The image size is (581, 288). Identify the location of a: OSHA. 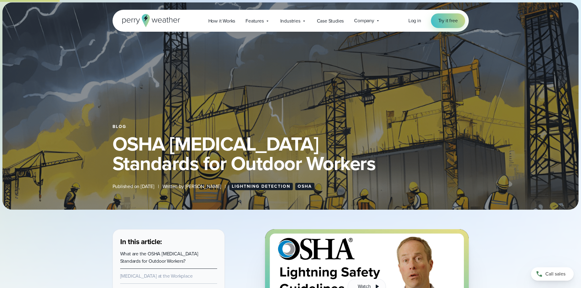
(305, 187).